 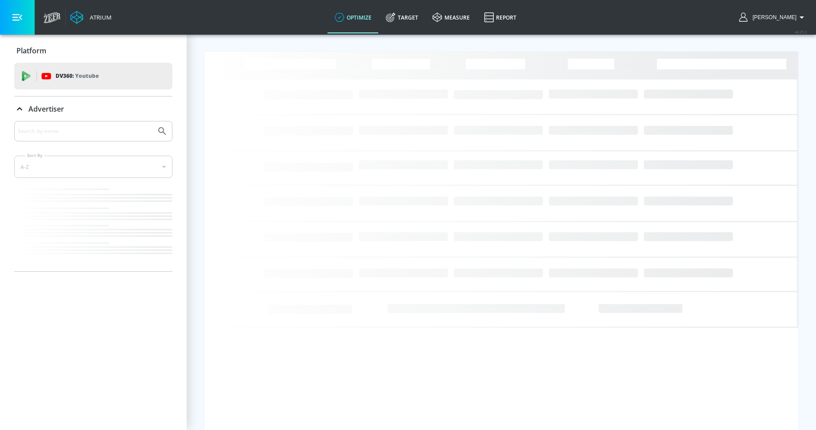 I want to click on p: DV360:, so click(x=77, y=76).